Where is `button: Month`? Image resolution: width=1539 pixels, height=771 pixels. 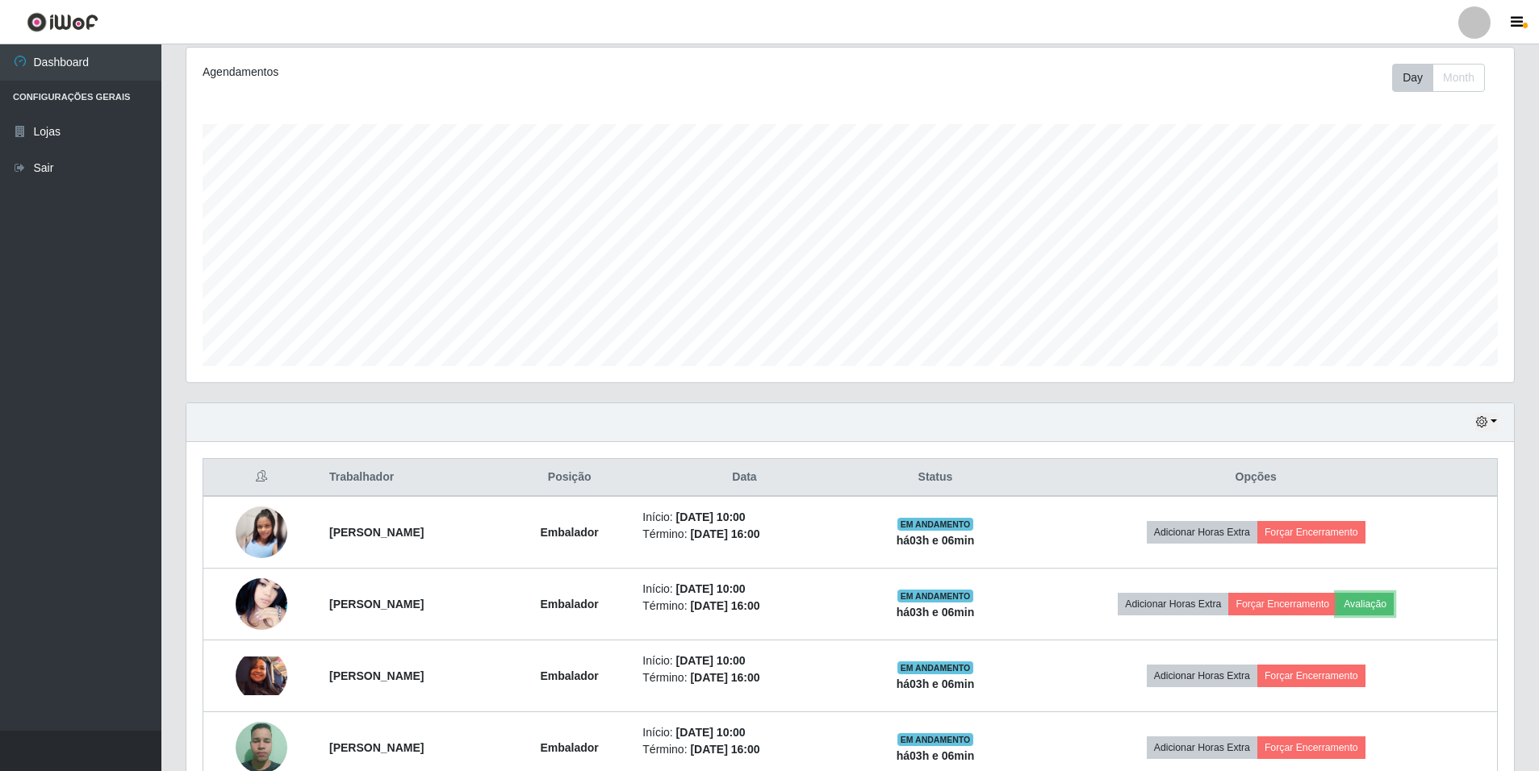
button: Month is located at coordinates (1458, 77).